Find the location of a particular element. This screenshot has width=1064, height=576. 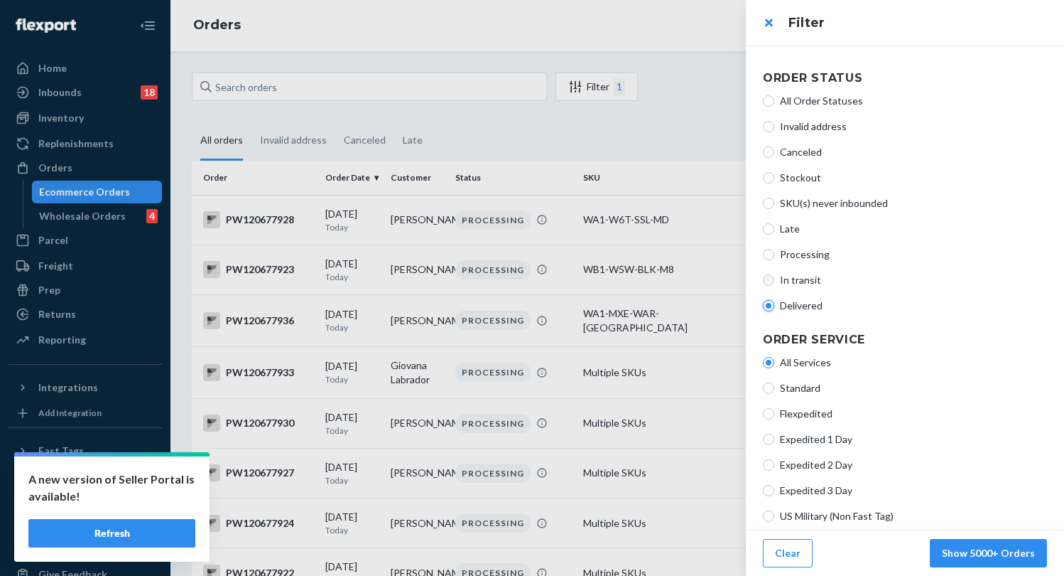

input: Delivered is located at coordinates (769, 306).